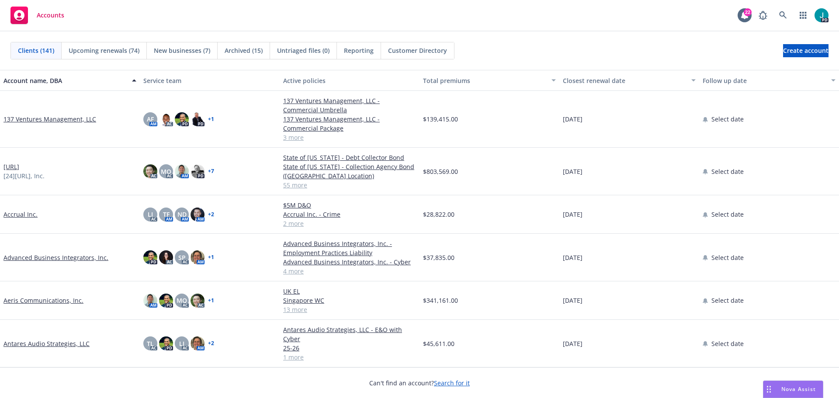 The height and width of the screenshot is (398, 839). Describe the element at coordinates (350, 248) in the screenshot. I see `a: Advanced Business Integrators, Inc. - Employment Practices Liability` at that location.